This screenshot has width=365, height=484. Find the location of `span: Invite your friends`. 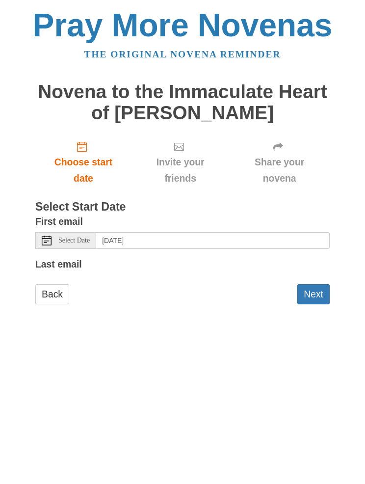

span: Invite your friends is located at coordinates (180, 170).